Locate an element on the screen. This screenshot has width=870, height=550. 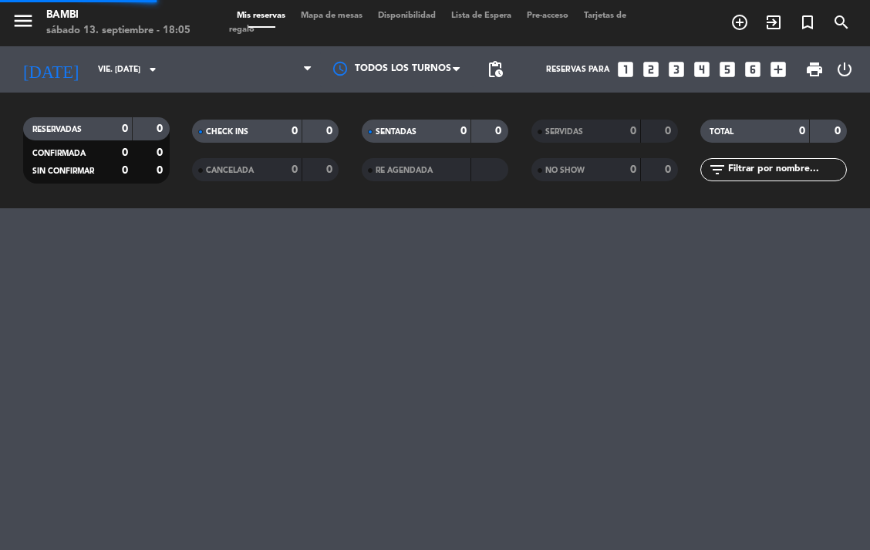
span: CANCELADA is located at coordinates (230, 170).